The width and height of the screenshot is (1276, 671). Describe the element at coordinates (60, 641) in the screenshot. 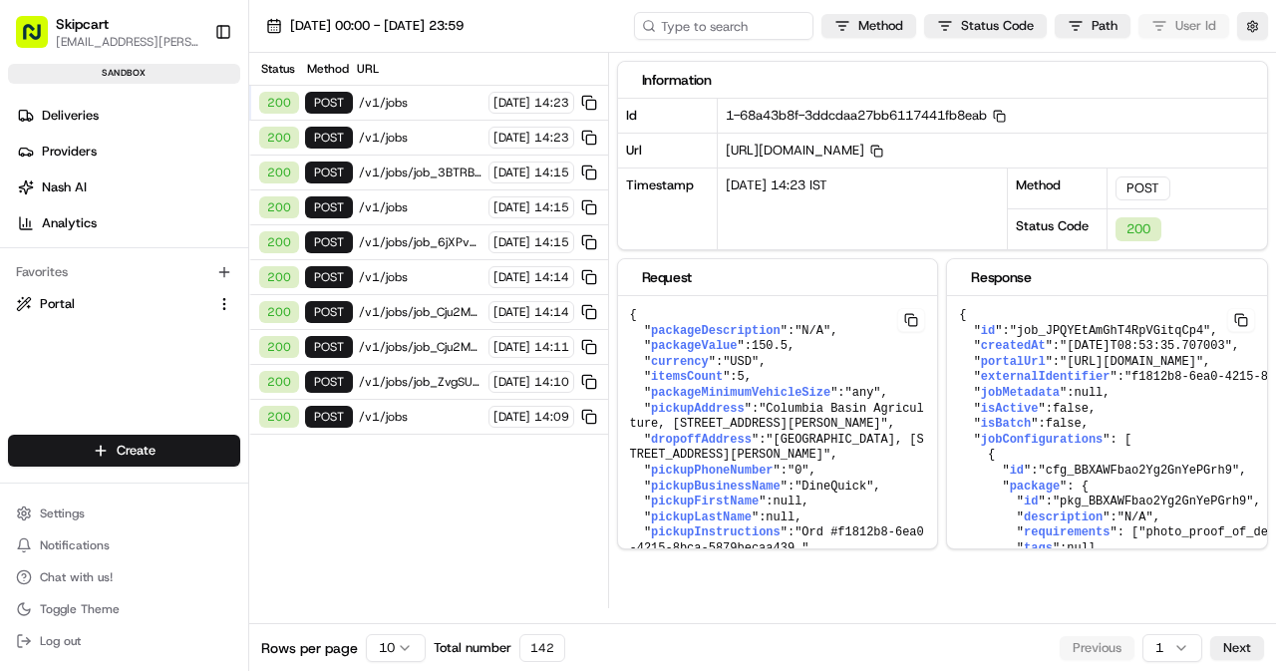

I see `span: Log out` at that location.